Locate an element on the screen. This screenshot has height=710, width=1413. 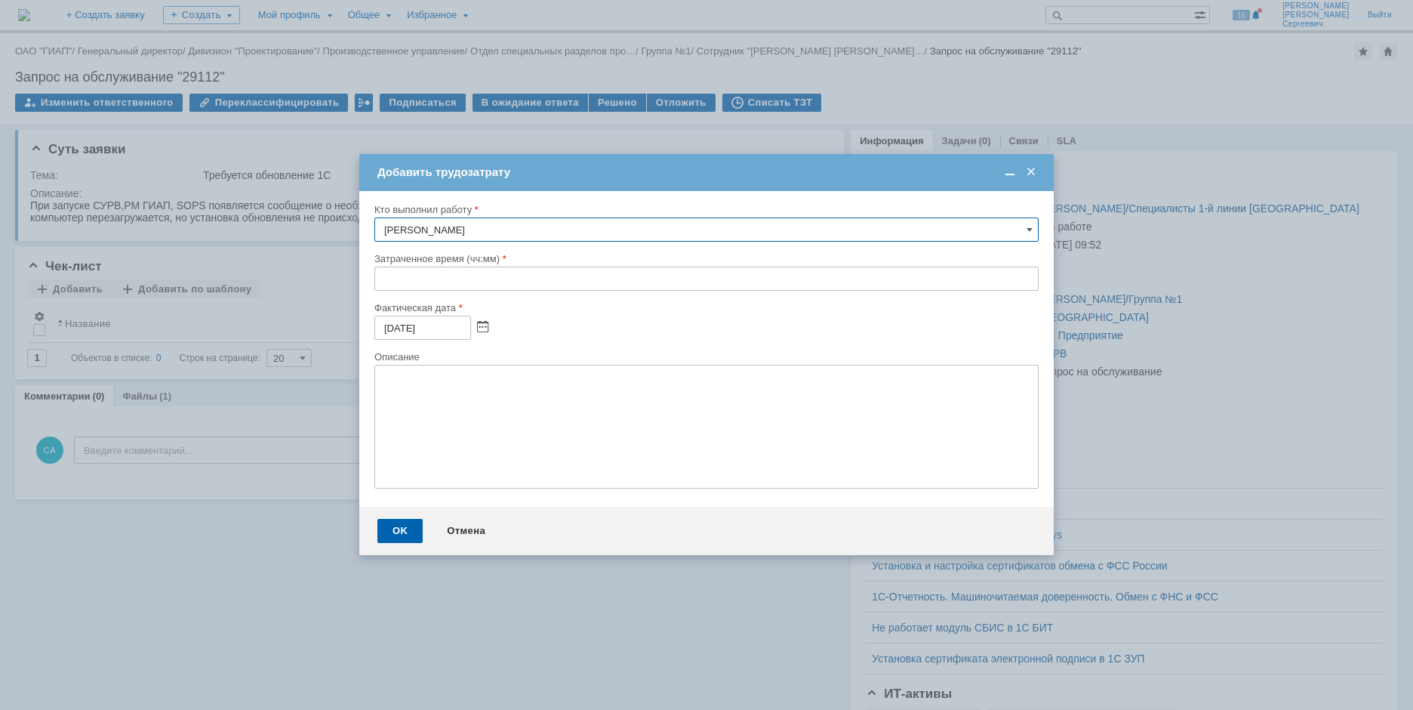
div: Описание is located at coordinates (705, 356).